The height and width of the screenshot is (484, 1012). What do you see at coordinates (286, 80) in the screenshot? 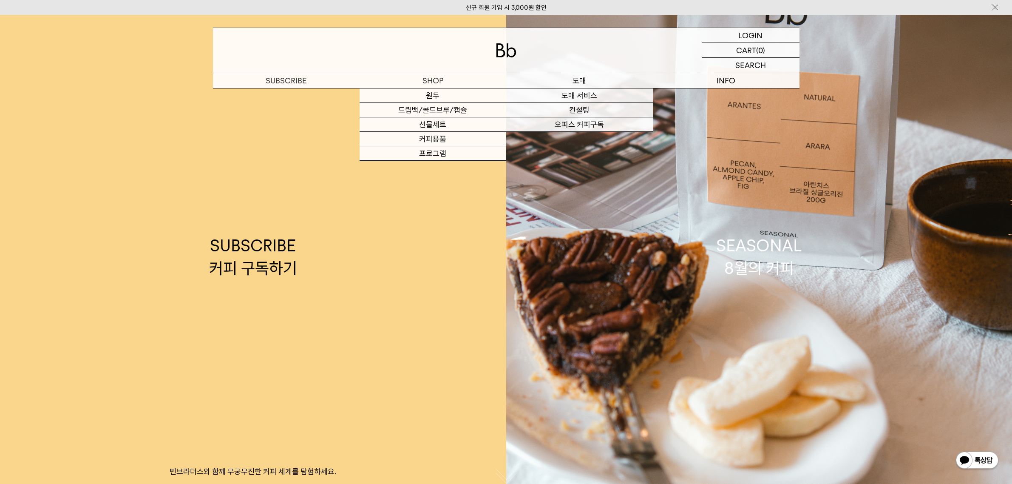
I see `a: SUBSCRIBE` at bounding box center [286, 80].